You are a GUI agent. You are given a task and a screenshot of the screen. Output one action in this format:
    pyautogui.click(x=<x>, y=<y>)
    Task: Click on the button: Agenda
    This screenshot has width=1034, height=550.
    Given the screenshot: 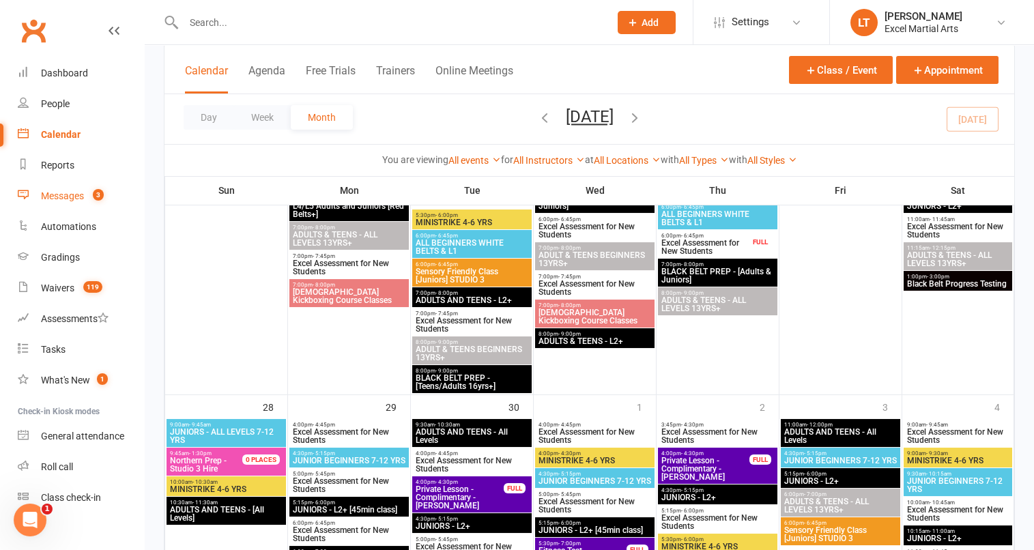 What is the action you would take?
    pyautogui.click(x=267, y=79)
    